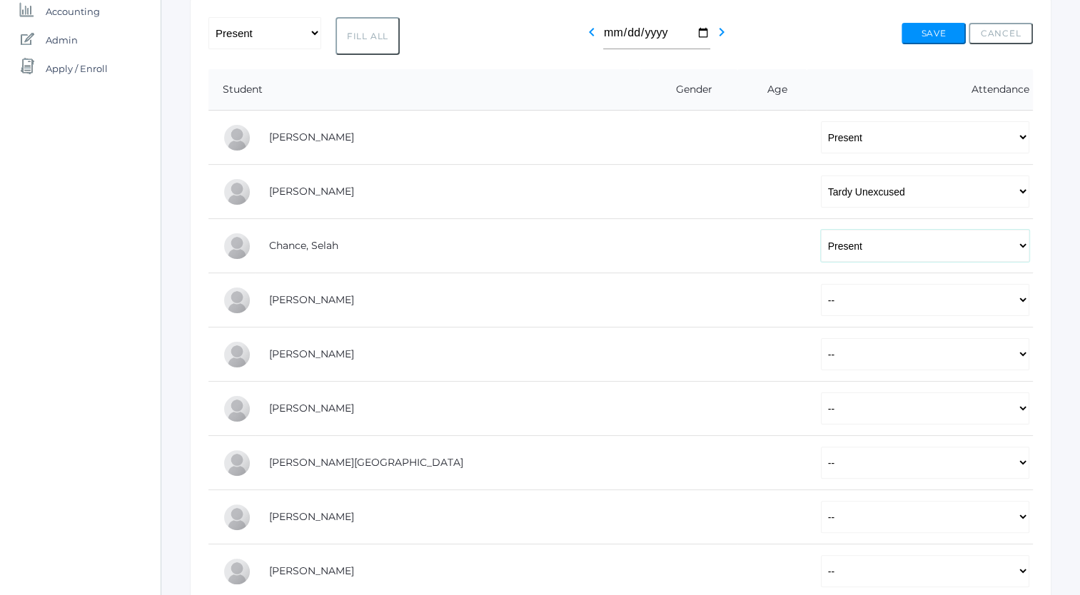 Image resolution: width=1080 pixels, height=595 pixels. Describe the element at coordinates (237, 355) in the screenshot. I see `div: Chase Farnes` at that location.